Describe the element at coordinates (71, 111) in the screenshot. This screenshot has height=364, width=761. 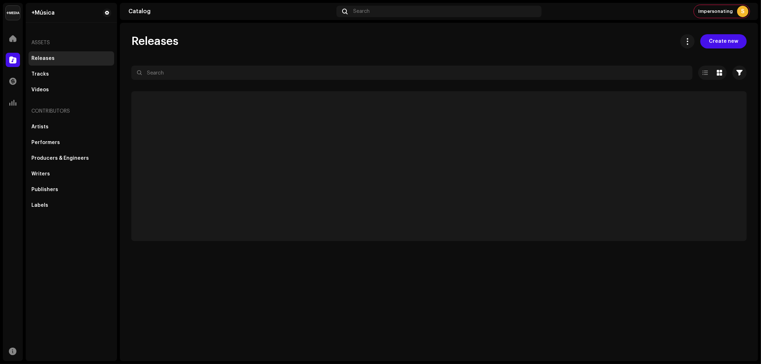
I see `div: Contributors` at that location.